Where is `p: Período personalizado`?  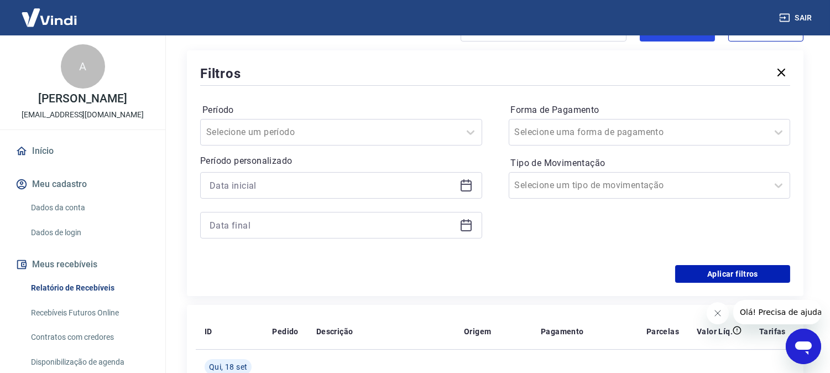
p: Período personalizado is located at coordinates (341, 161).